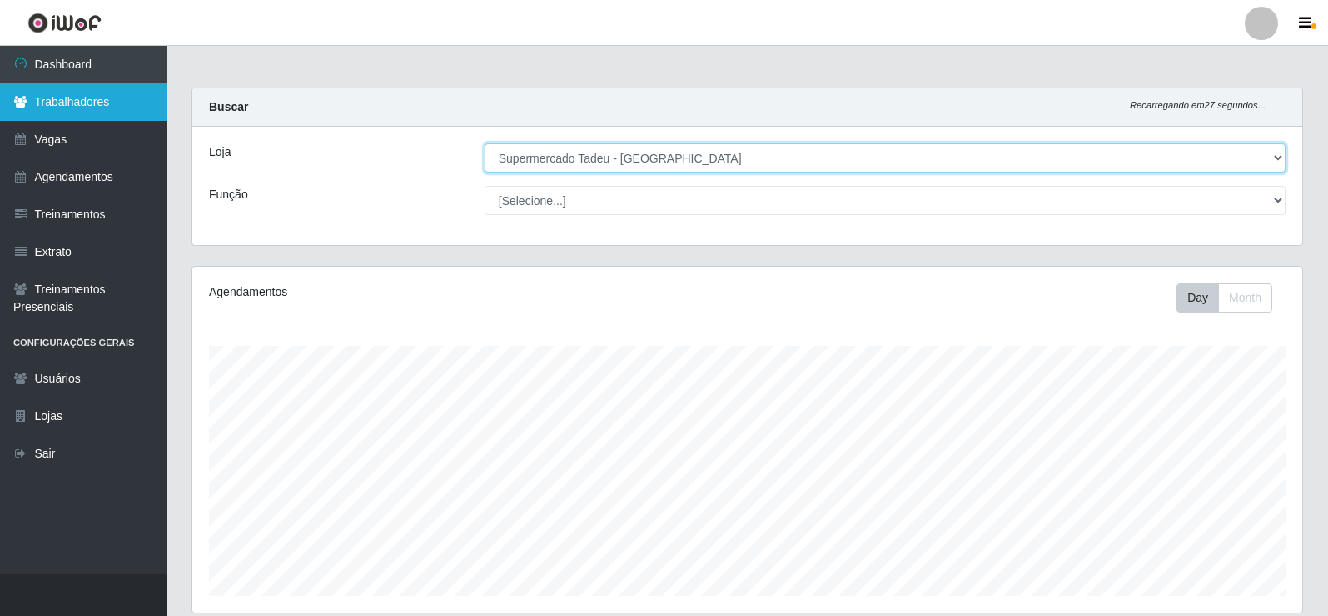  What do you see at coordinates (64, 22) in the screenshot?
I see `img: CoreUI Logo` at bounding box center [64, 22].